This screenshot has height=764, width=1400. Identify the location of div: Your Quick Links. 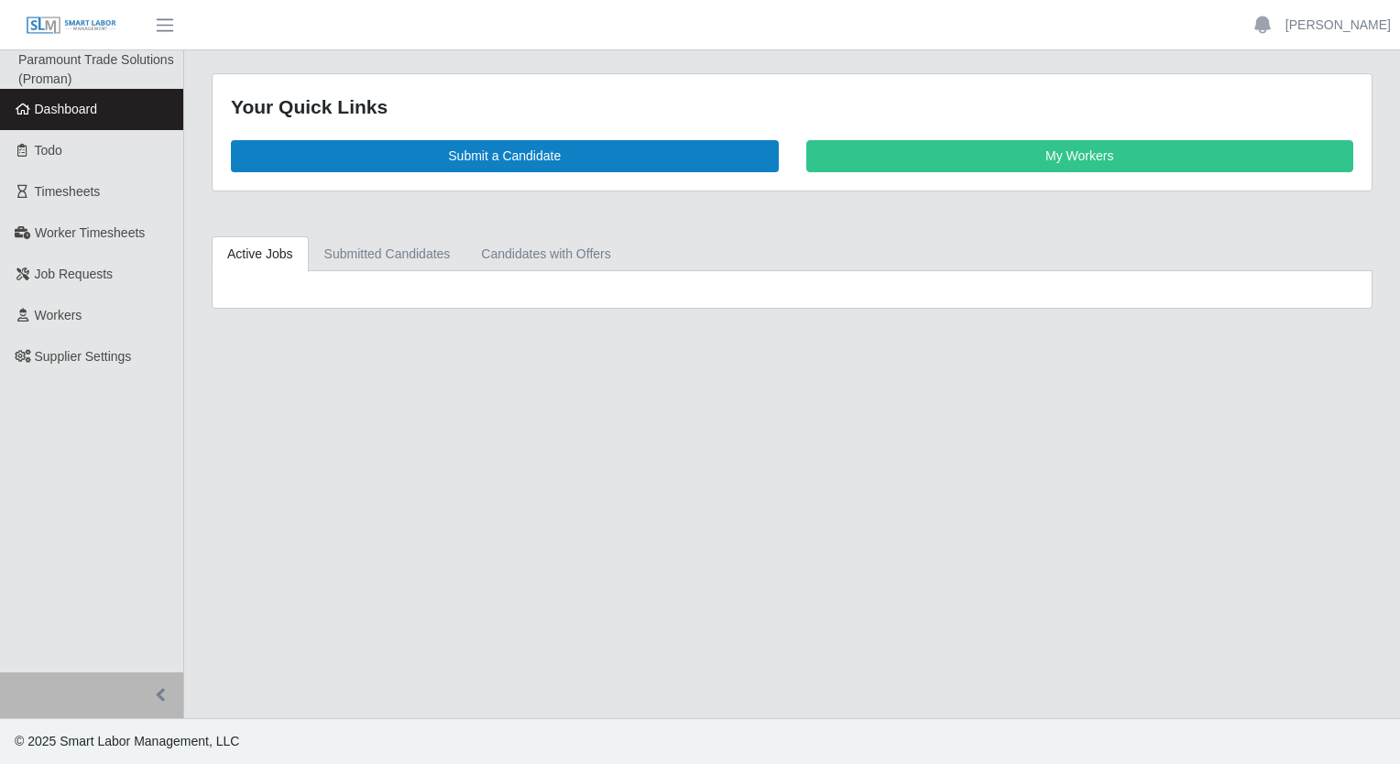
(792, 107).